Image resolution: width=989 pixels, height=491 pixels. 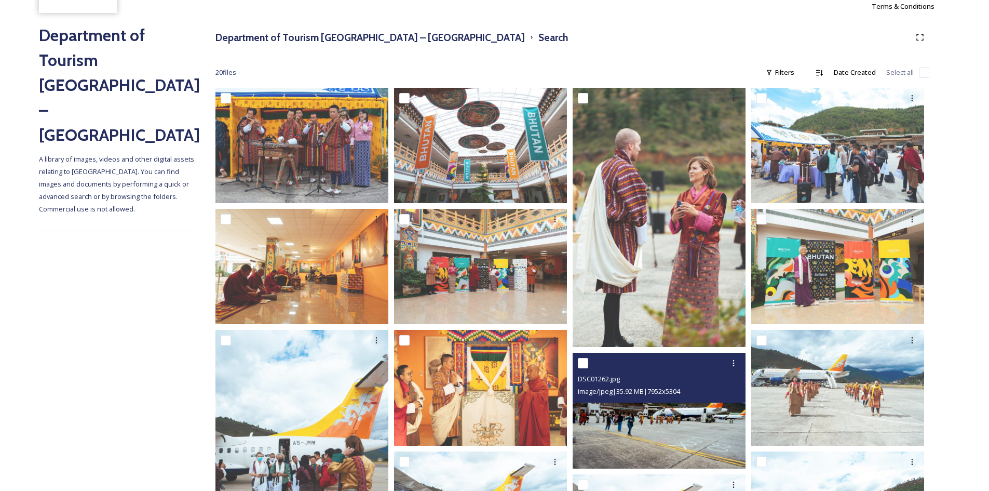 I want to click on span: DSC01262.jpg, so click(x=599, y=378).